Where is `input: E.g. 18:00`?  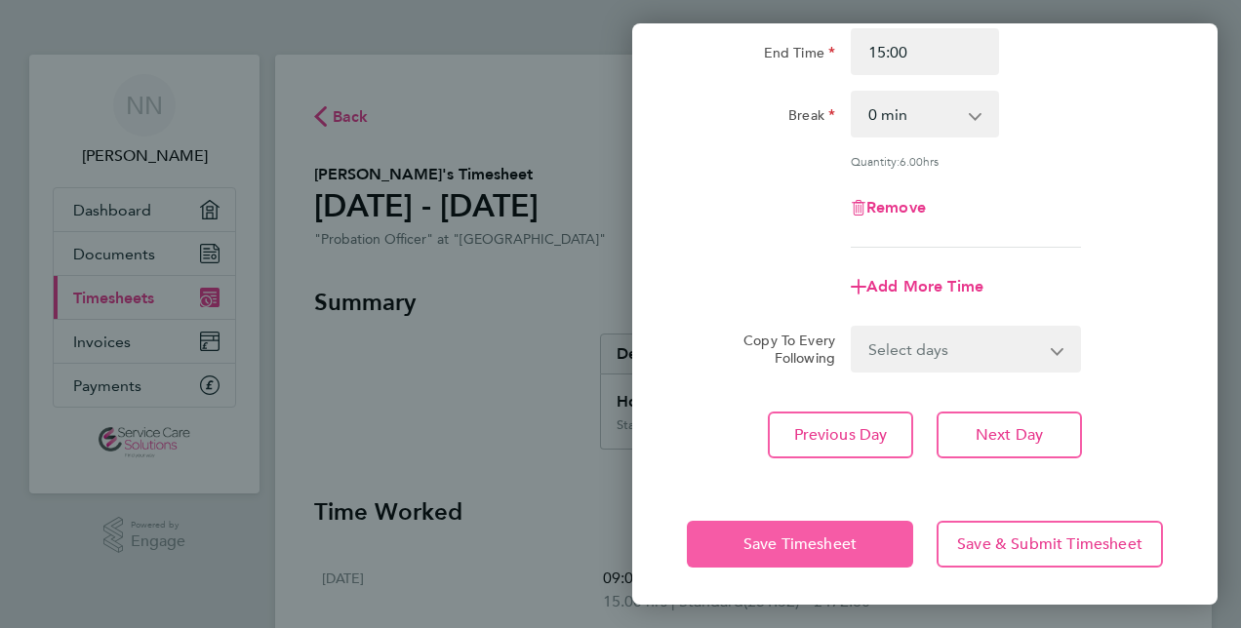
input: E.g. 18:00 is located at coordinates (925, 52).